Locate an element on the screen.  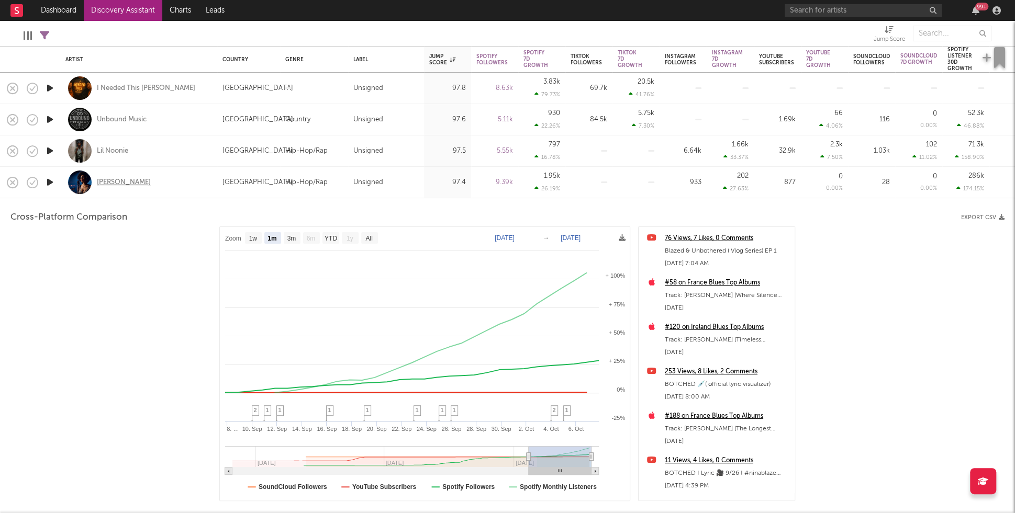
div: Tiktok 7D Growth is located at coordinates (630, 59).